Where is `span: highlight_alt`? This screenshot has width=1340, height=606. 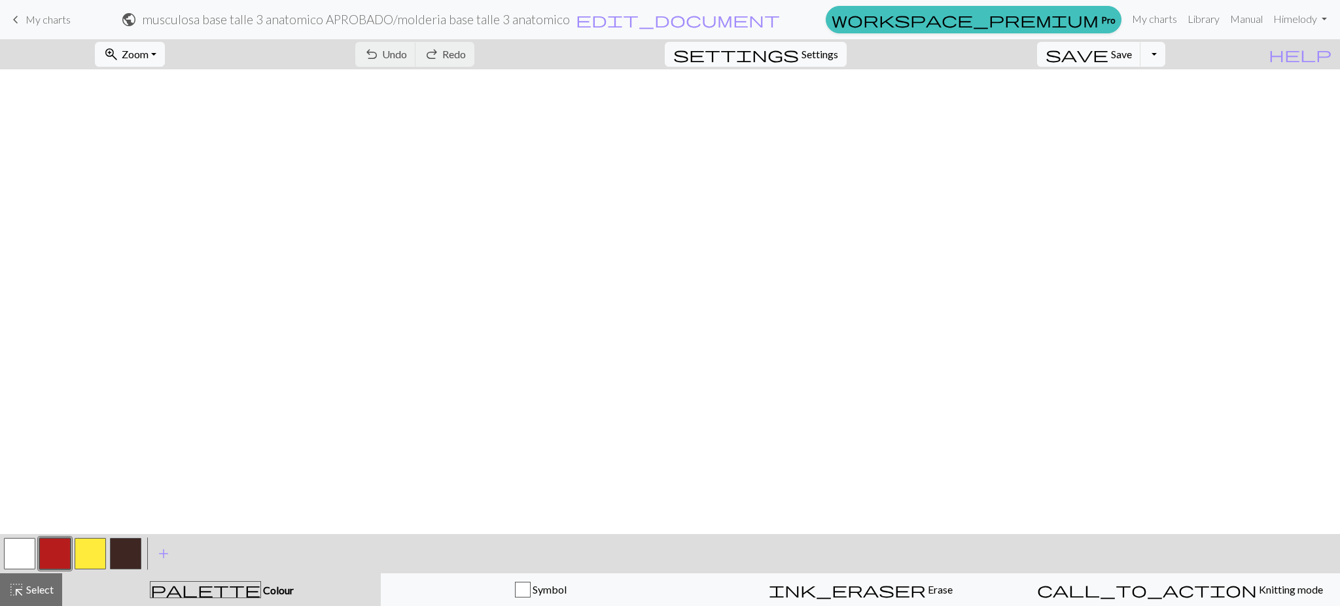 span: highlight_alt is located at coordinates (16, 590).